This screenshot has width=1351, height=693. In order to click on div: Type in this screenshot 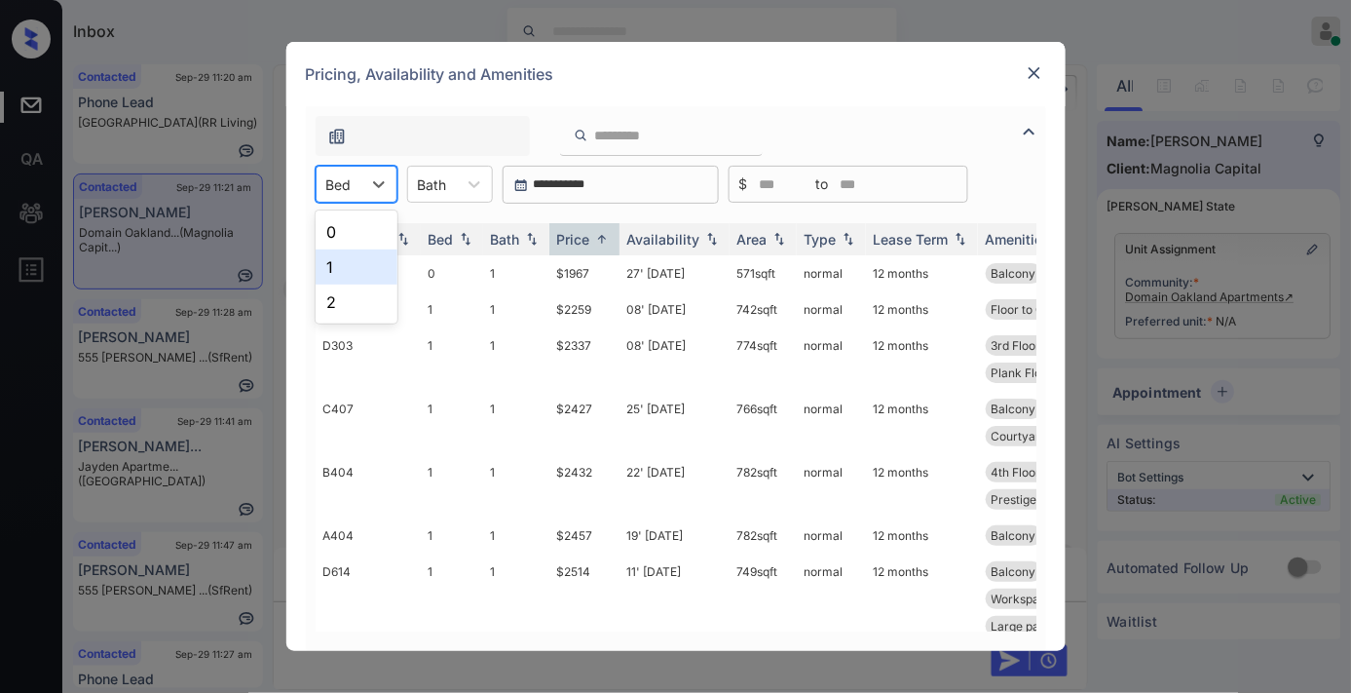, I will do `click(820, 239)`.